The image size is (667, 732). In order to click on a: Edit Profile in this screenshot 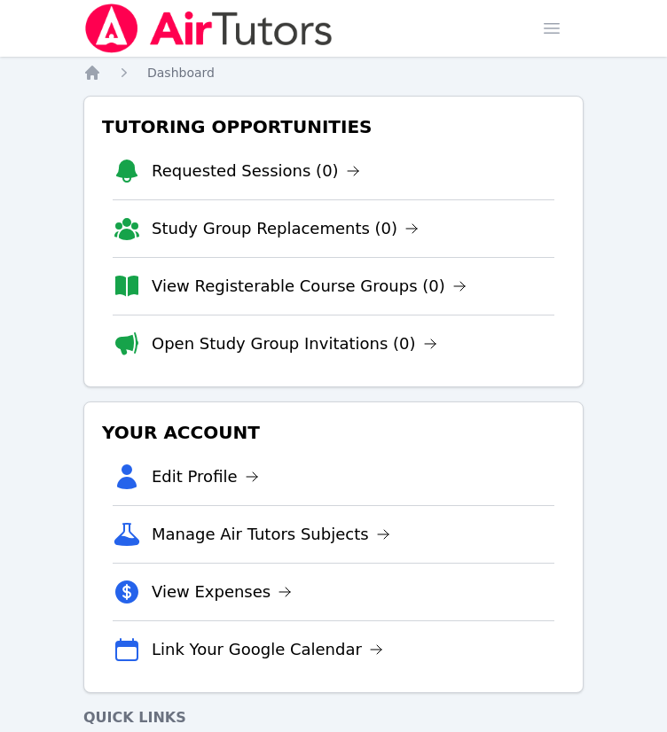, I will do `click(205, 477)`.